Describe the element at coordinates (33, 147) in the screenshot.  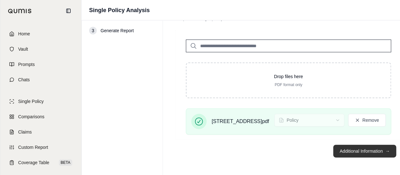
I see `span: Custom Report` at that location.